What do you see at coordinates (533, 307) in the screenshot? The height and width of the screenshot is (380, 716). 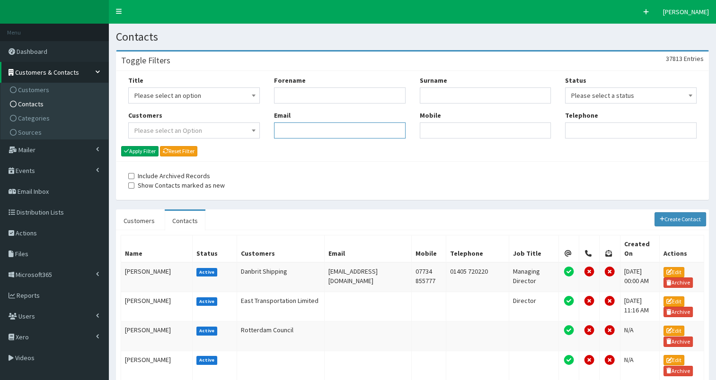 I see `td: Director` at bounding box center [533, 307].